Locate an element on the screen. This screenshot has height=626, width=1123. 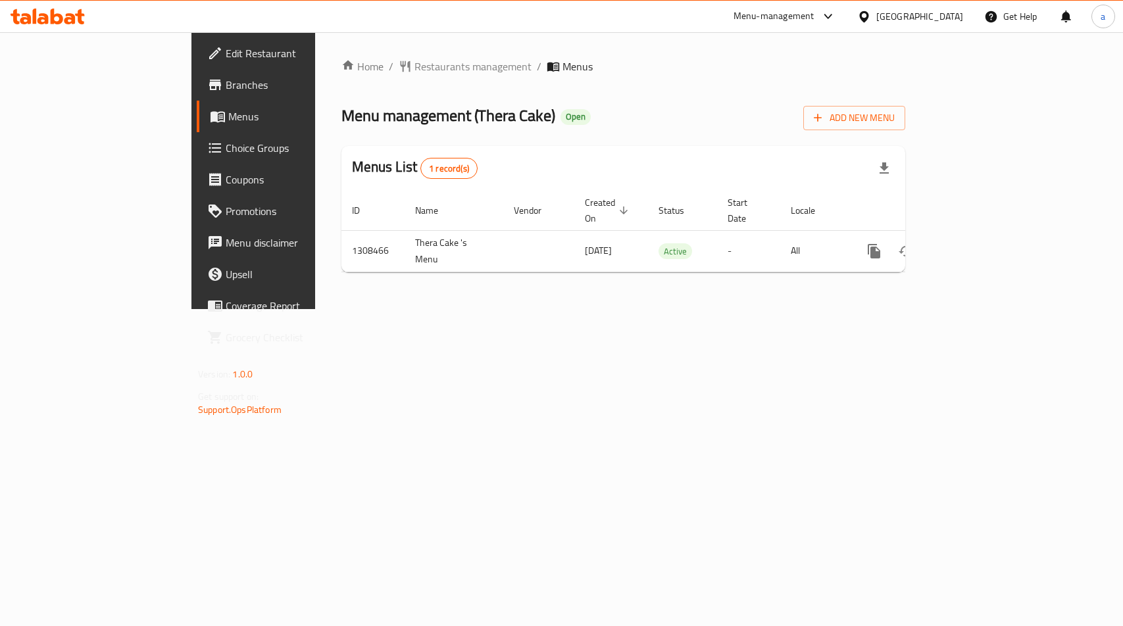
td: Thera Cake 's Menu is located at coordinates (454, 251).